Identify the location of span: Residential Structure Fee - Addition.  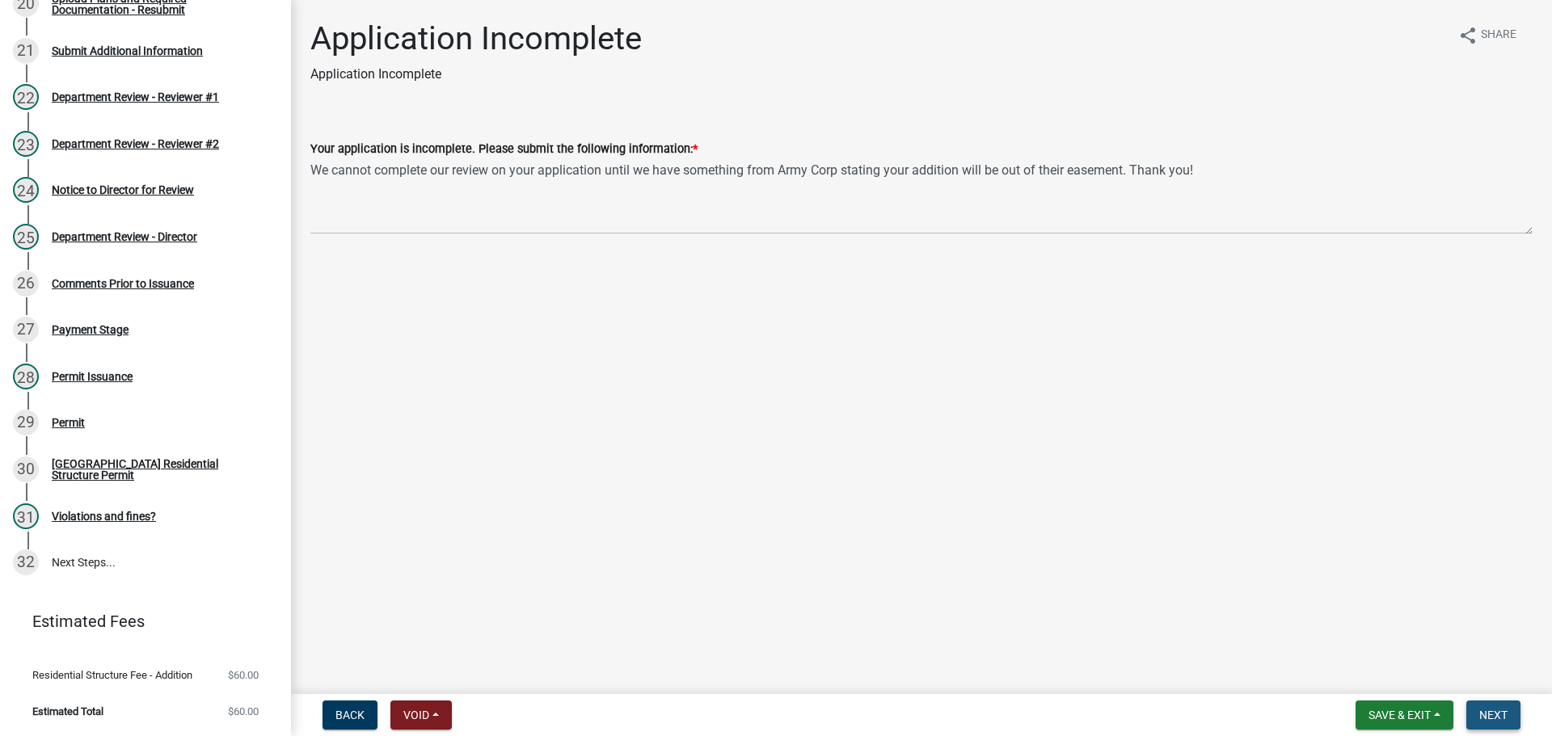
(112, 675).